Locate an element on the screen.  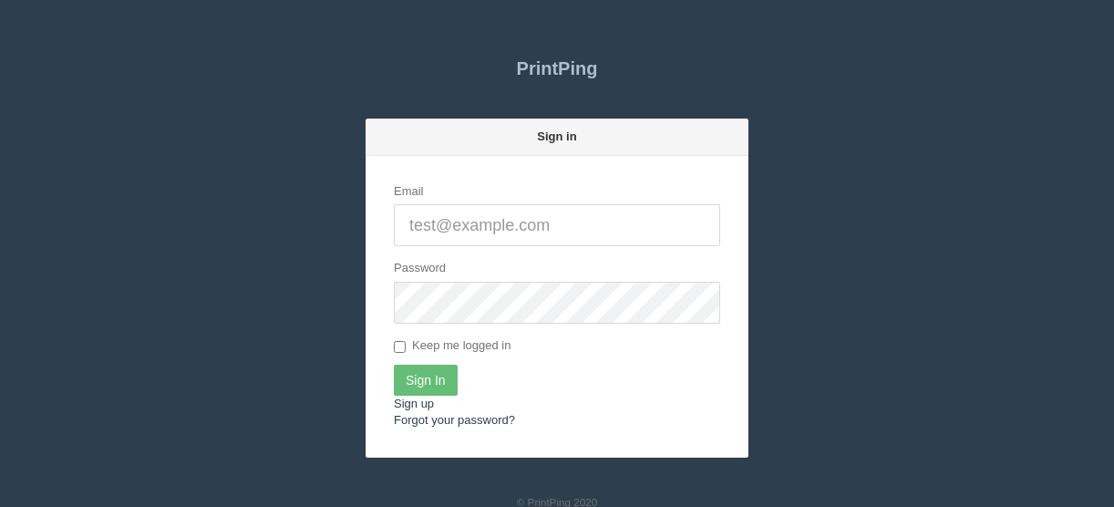
input: Keep me logged in is located at coordinates (399, 346).